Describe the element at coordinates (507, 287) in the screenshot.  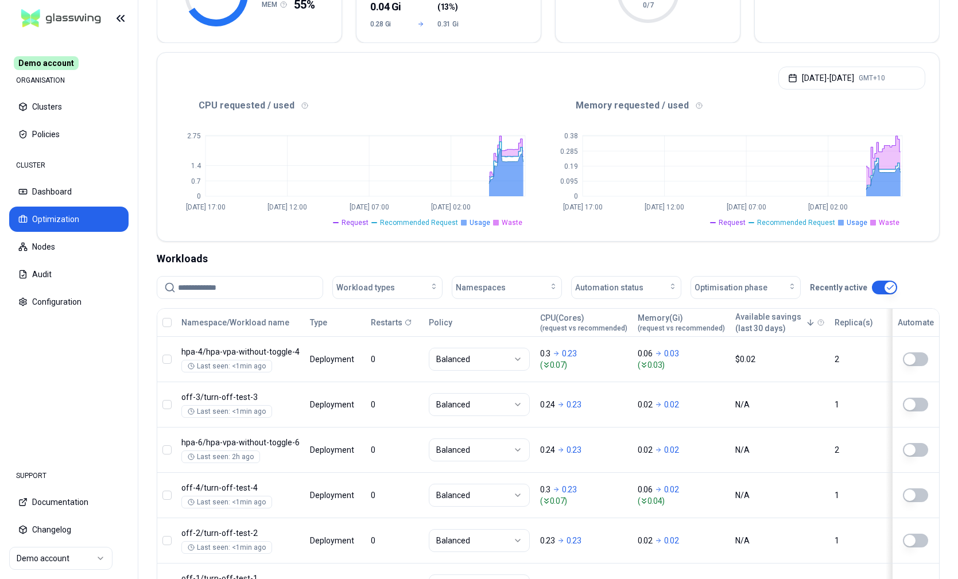
I see `button: Namespaces` at that location.